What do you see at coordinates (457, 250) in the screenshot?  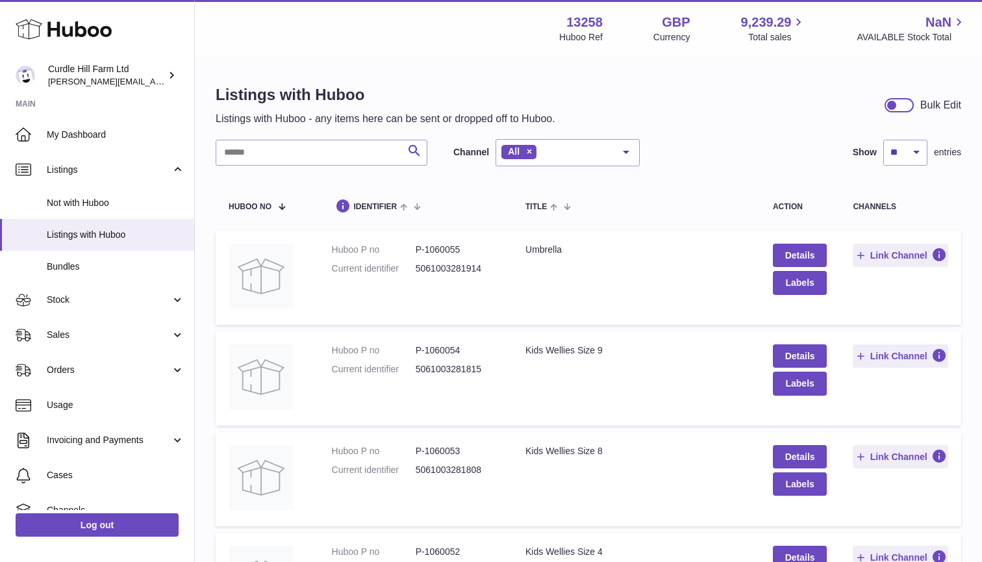 I see `dd: P-1060055` at bounding box center [457, 250].